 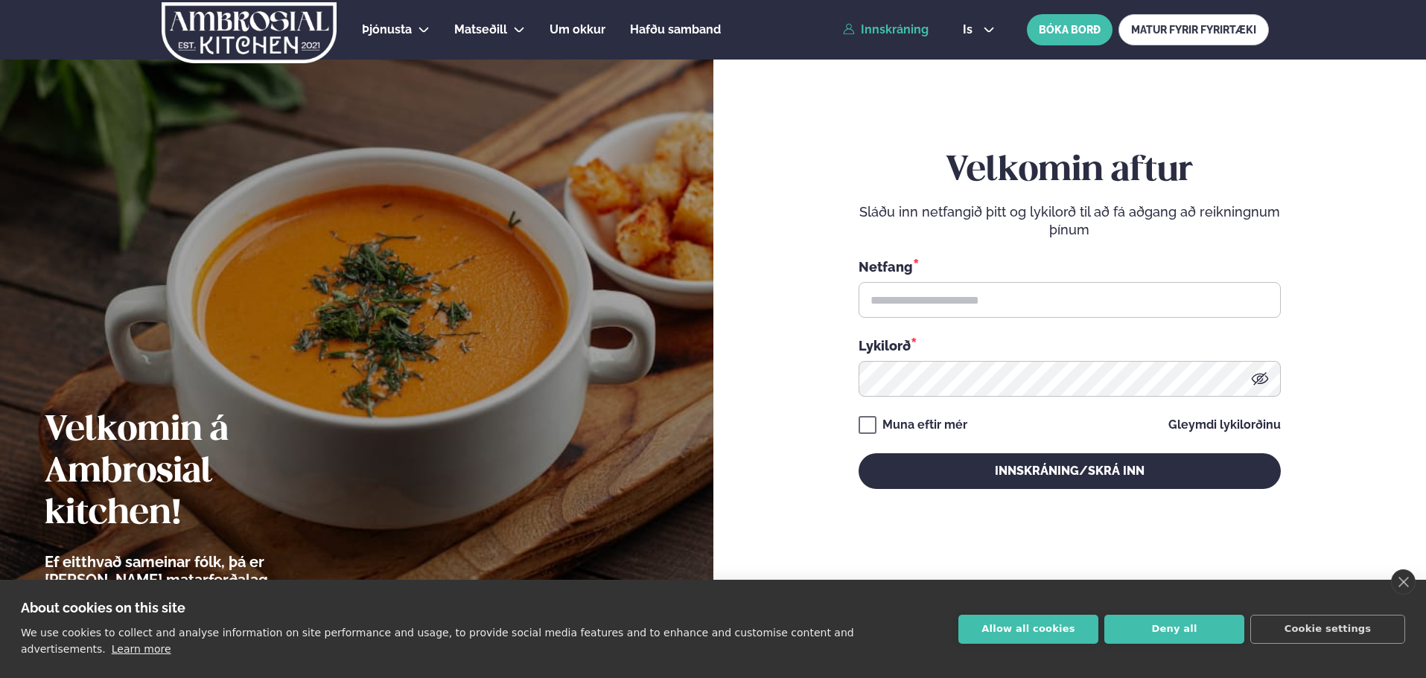 I want to click on button: Allow all cookies, so click(x=1028, y=629).